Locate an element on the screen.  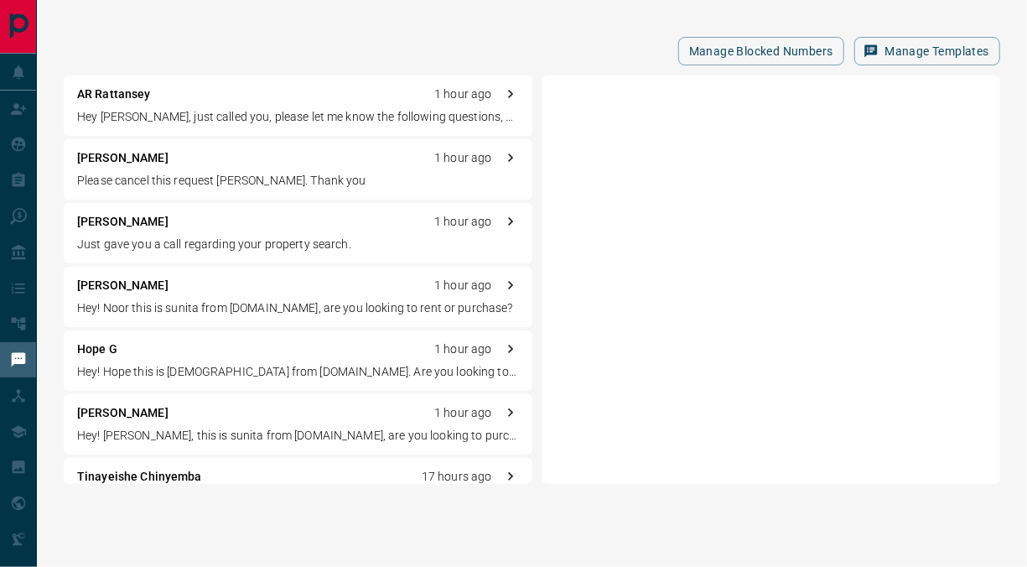
p: AR Rattansey is located at coordinates (114, 94).